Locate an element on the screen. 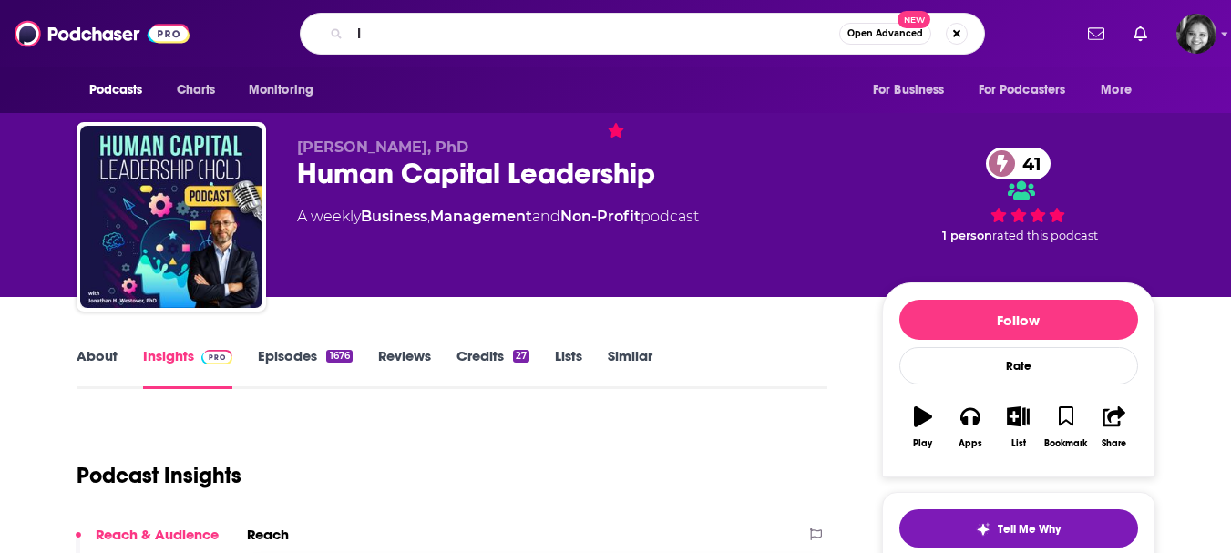 This screenshot has width=1231, height=553. div: Share is located at coordinates (1114, 444).